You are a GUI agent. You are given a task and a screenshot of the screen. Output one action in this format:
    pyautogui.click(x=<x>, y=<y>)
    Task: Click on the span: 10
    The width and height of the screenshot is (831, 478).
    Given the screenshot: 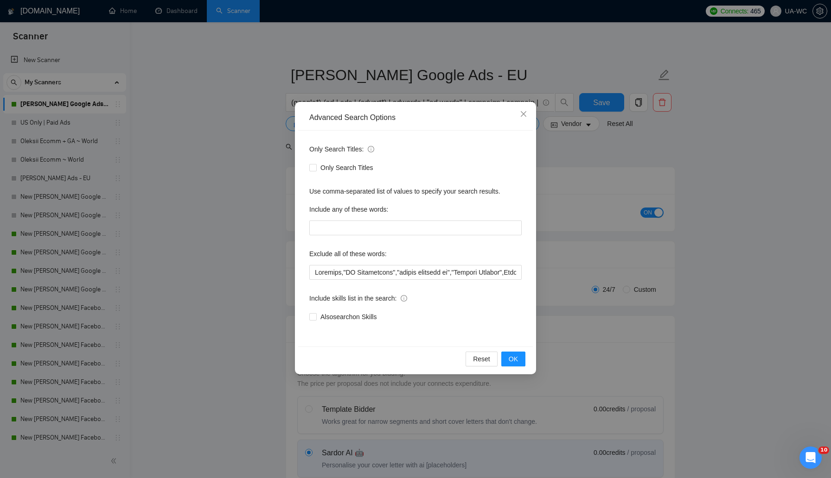 What is the action you would take?
    pyautogui.click(x=823, y=451)
    